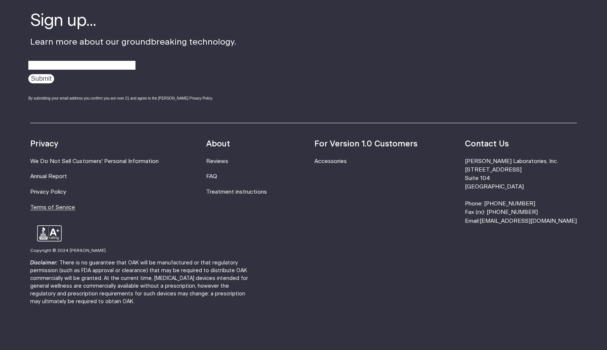 This screenshot has height=350, width=607. I want to click on strong: Privacy, so click(44, 144).